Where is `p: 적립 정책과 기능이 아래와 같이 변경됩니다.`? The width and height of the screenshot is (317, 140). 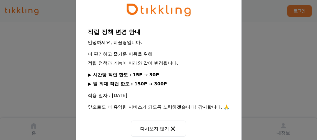 p: 적립 정책과 기능이 아래와 같이 변경됩니다. is located at coordinates (158, 63).